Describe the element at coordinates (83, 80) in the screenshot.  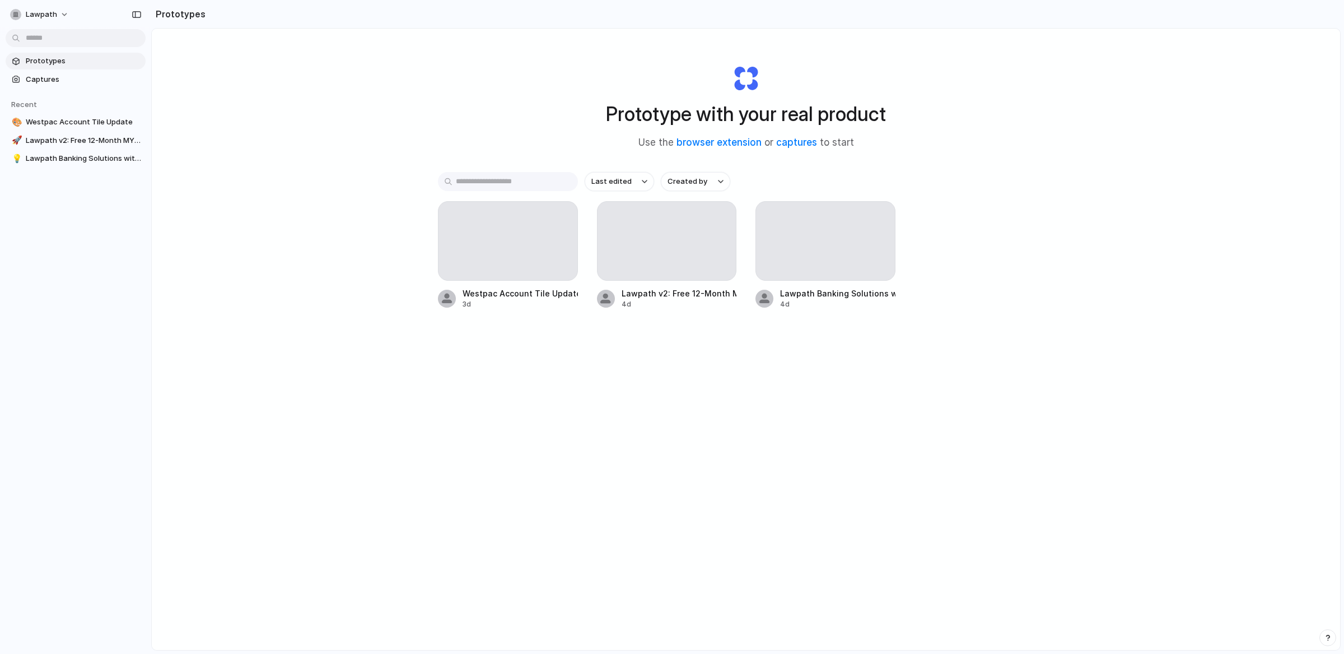
I see `span: Captures` at that location.